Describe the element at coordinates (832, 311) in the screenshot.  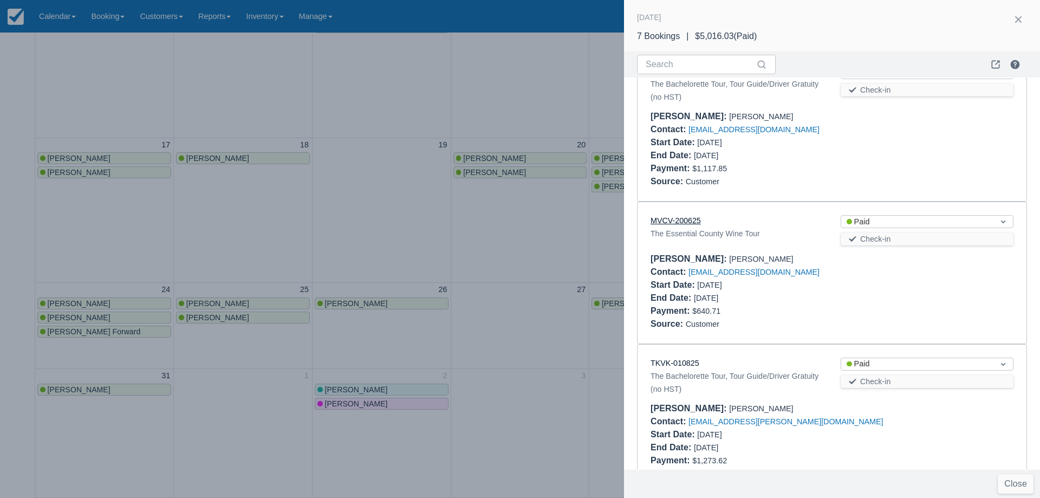
I see `div: $640.71` at that location.